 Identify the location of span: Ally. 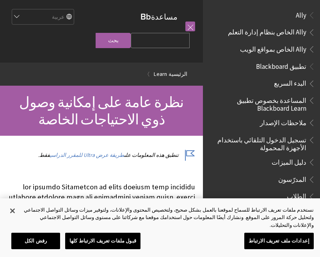
(301, 14).